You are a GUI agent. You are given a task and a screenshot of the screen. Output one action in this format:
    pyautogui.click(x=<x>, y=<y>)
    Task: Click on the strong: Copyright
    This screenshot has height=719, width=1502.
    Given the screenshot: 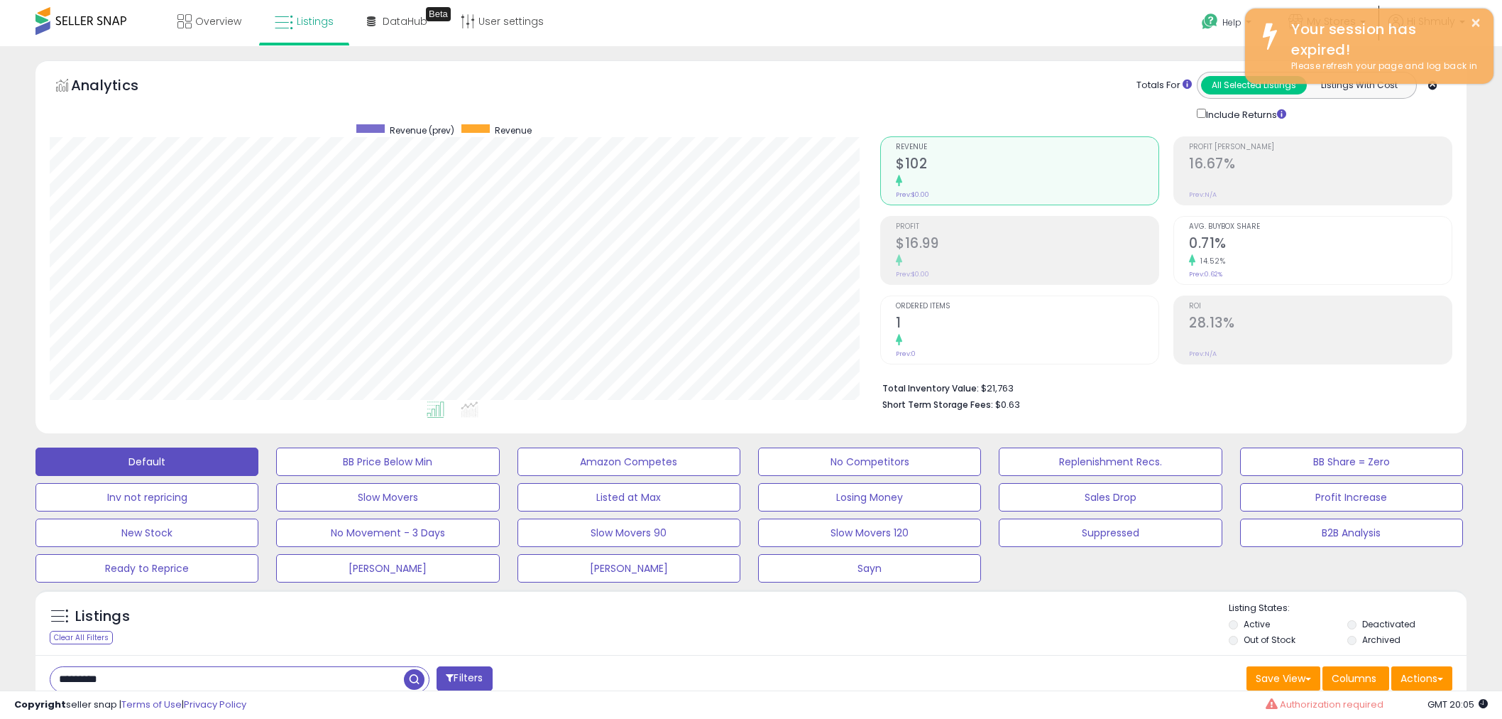 What is the action you would take?
    pyautogui.click(x=40, y=704)
    